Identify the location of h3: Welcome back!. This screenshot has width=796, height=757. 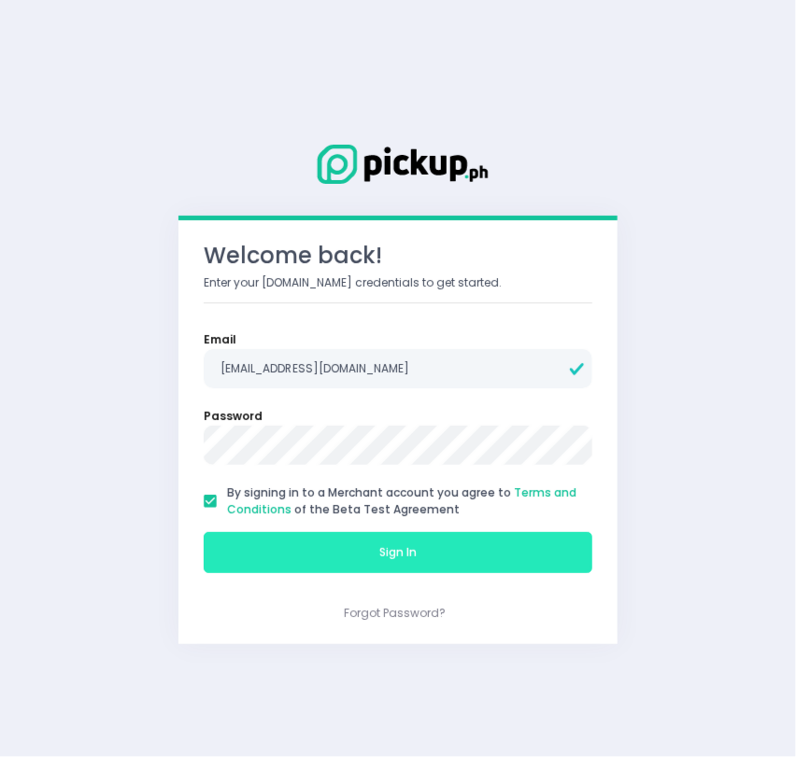
(398, 256).